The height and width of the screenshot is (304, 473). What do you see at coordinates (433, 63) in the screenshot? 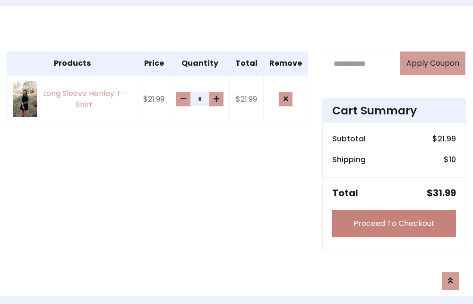
I see `button: Apply Coupon` at bounding box center [433, 63].